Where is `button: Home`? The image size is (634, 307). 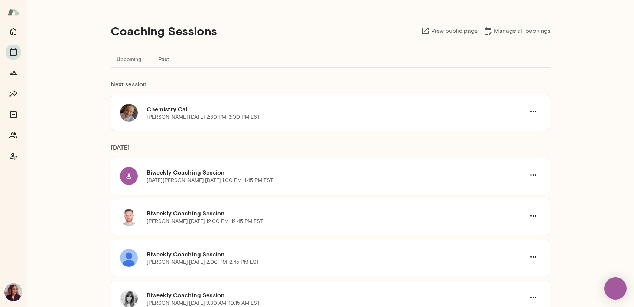
button: Home is located at coordinates (13, 31).